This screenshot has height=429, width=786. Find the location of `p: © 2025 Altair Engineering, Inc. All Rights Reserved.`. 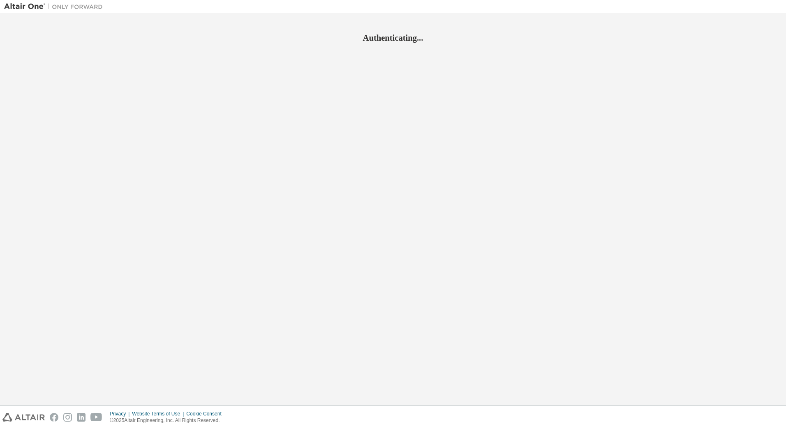

p: © 2025 Altair Engineering, Inc. All Rights Reserved. is located at coordinates (168, 421).